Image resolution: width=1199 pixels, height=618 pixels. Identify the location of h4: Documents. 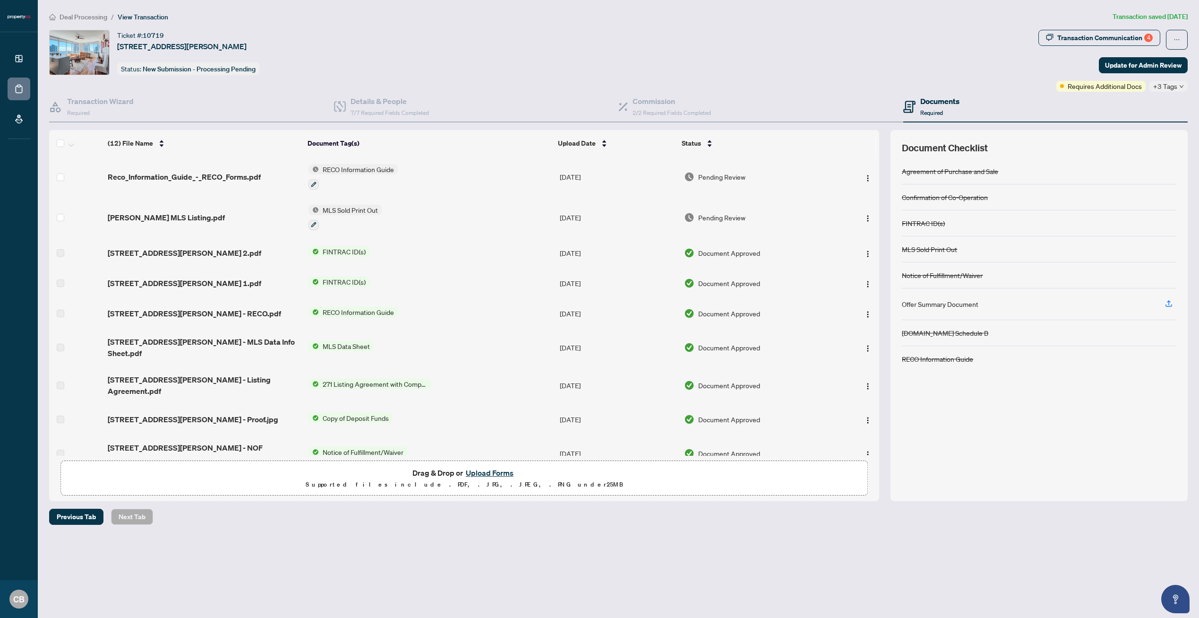
(940, 101).